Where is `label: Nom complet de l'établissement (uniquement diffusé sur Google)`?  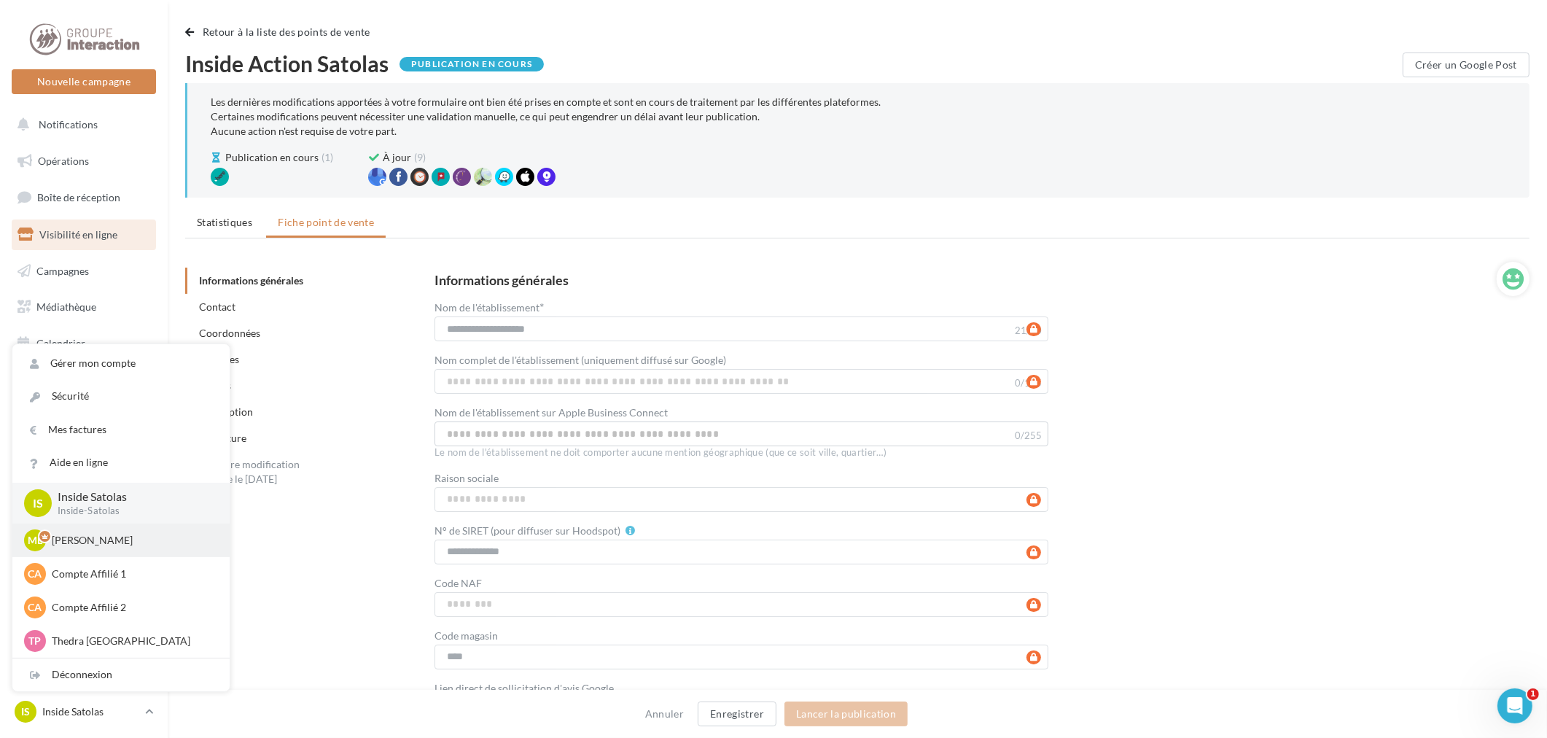 label: Nom complet de l'établissement (uniquement diffusé sur Google) is located at coordinates (580, 360).